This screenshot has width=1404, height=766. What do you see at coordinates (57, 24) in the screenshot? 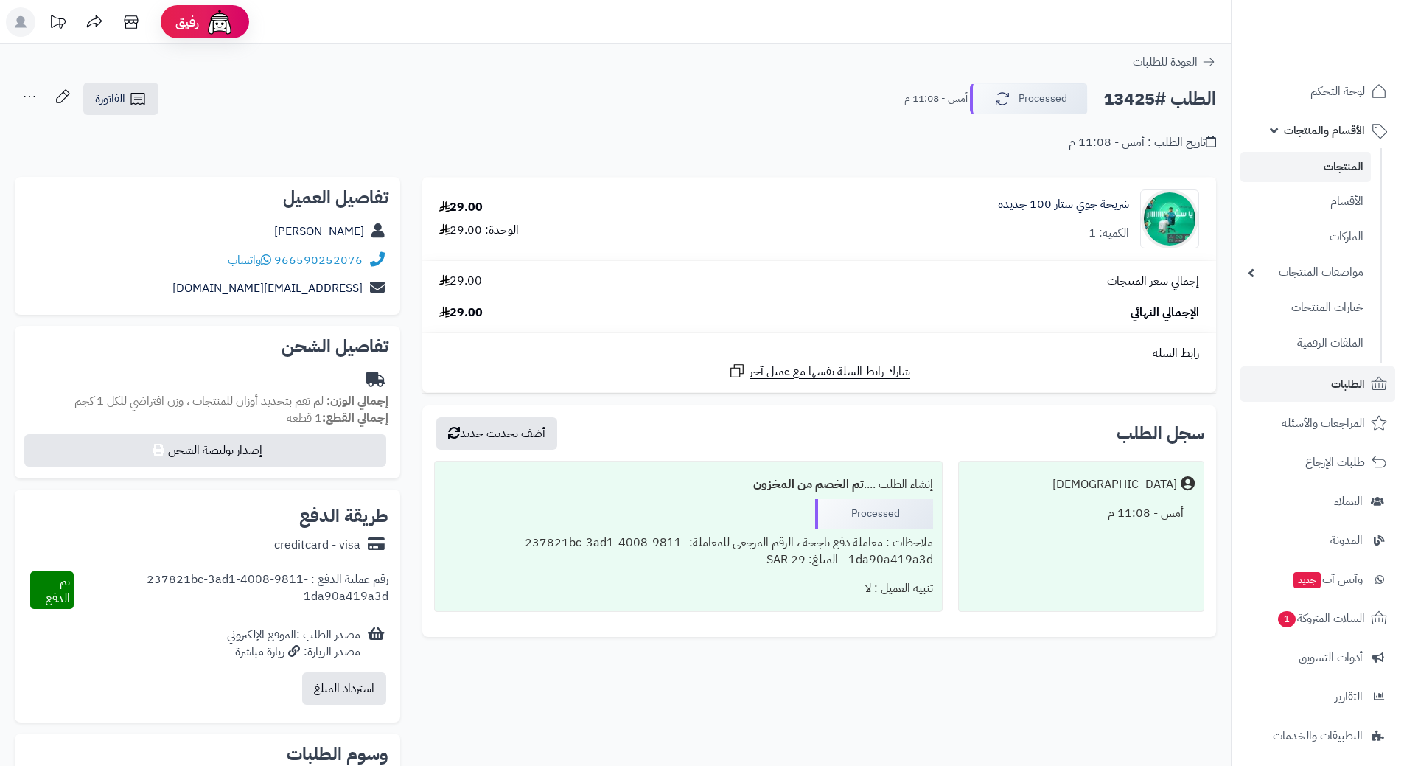
I see `a: تحديثات المنصة` at bounding box center [57, 24].